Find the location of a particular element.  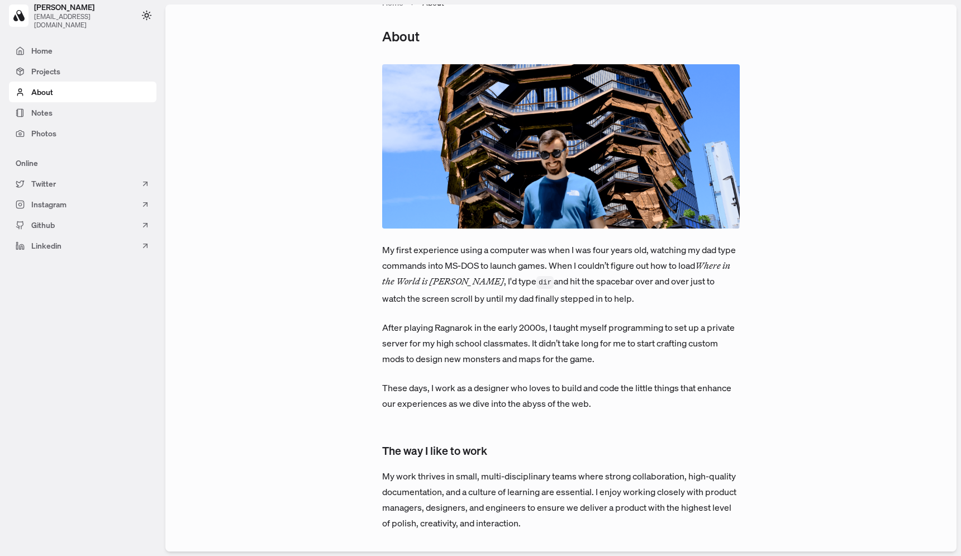

p: After playing Ragnarok in the early 2000s, I taught myself programming to set up a private server... is located at coordinates (561, 343).